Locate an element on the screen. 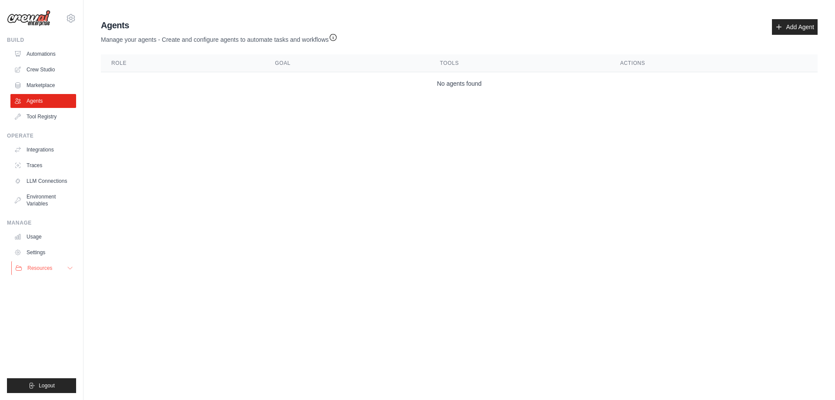  a: Crew Studio is located at coordinates (43, 70).